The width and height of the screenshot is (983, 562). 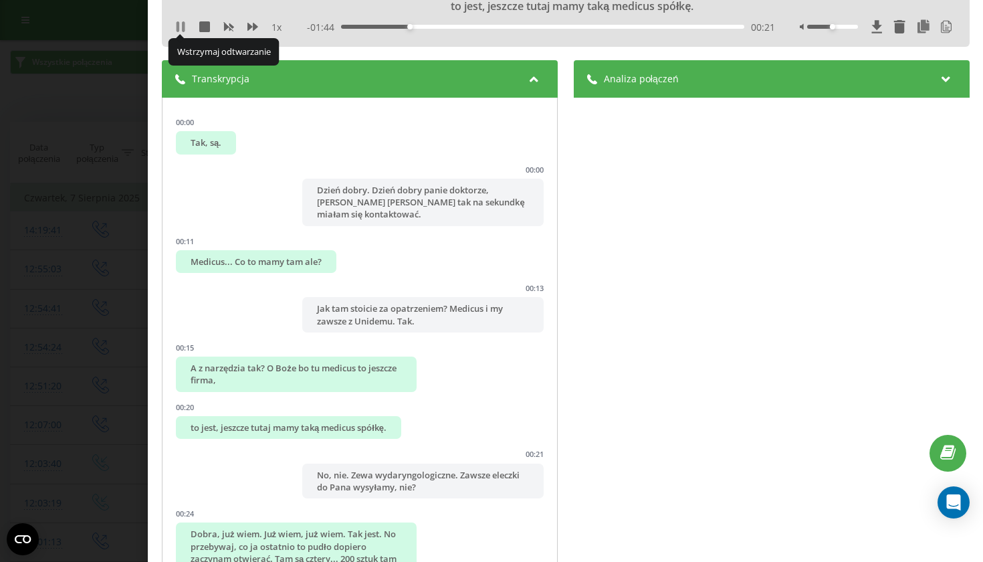 I want to click on div: Jak tam stoicie za opatrzeniem? Medicus i my zawsze z Unidemu. Tak., so click(x=423, y=314).